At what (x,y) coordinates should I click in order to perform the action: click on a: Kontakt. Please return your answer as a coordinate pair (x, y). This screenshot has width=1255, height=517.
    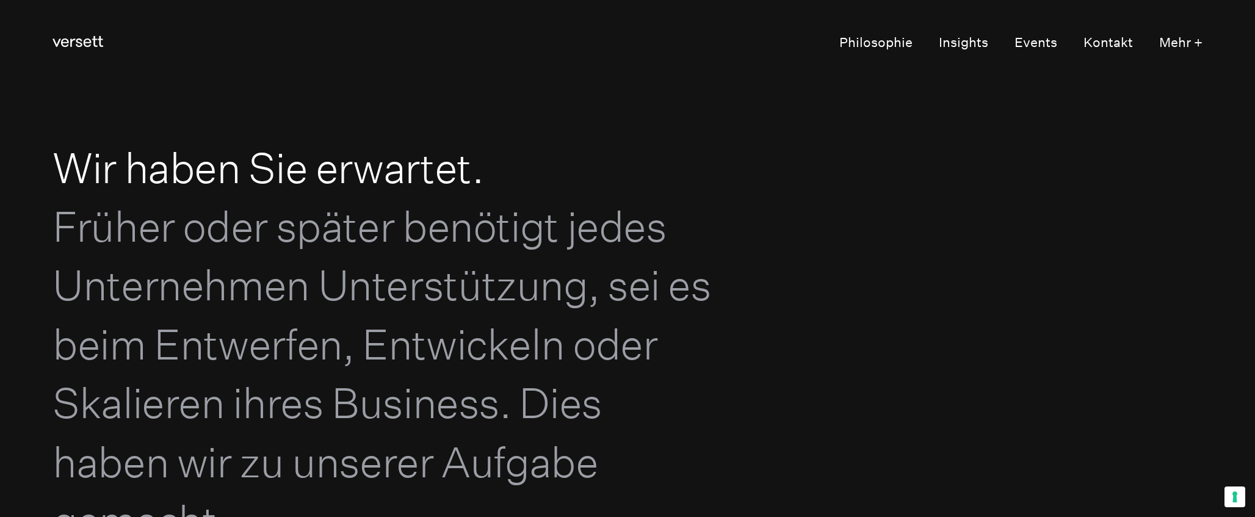
    Looking at the image, I should click on (1108, 43).